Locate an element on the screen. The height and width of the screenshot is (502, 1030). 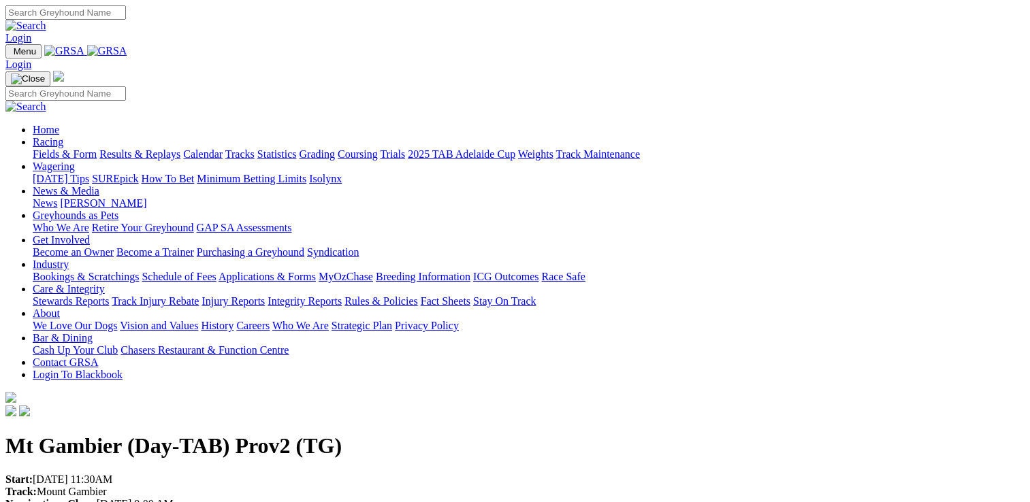
a: Strategic Plan is located at coordinates (361, 325).